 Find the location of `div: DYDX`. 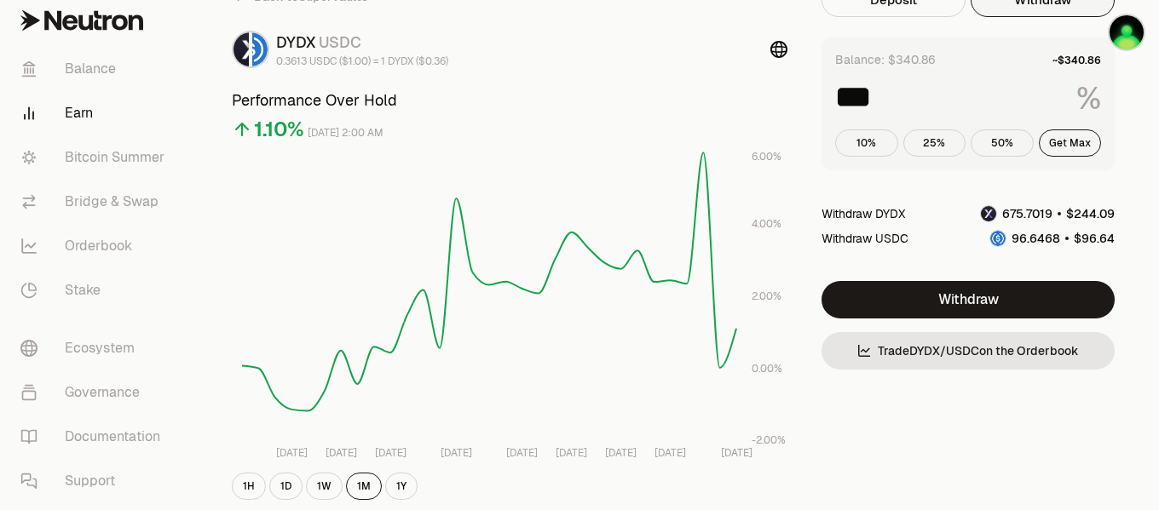

div: DYDX is located at coordinates (362, 43).